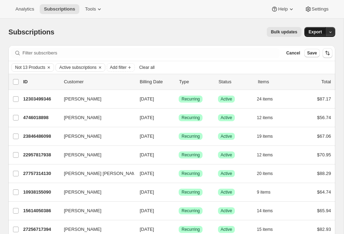  Describe the element at coordinates (59, 9) in the screenshot. I see `span: Subscriptions` at that location.